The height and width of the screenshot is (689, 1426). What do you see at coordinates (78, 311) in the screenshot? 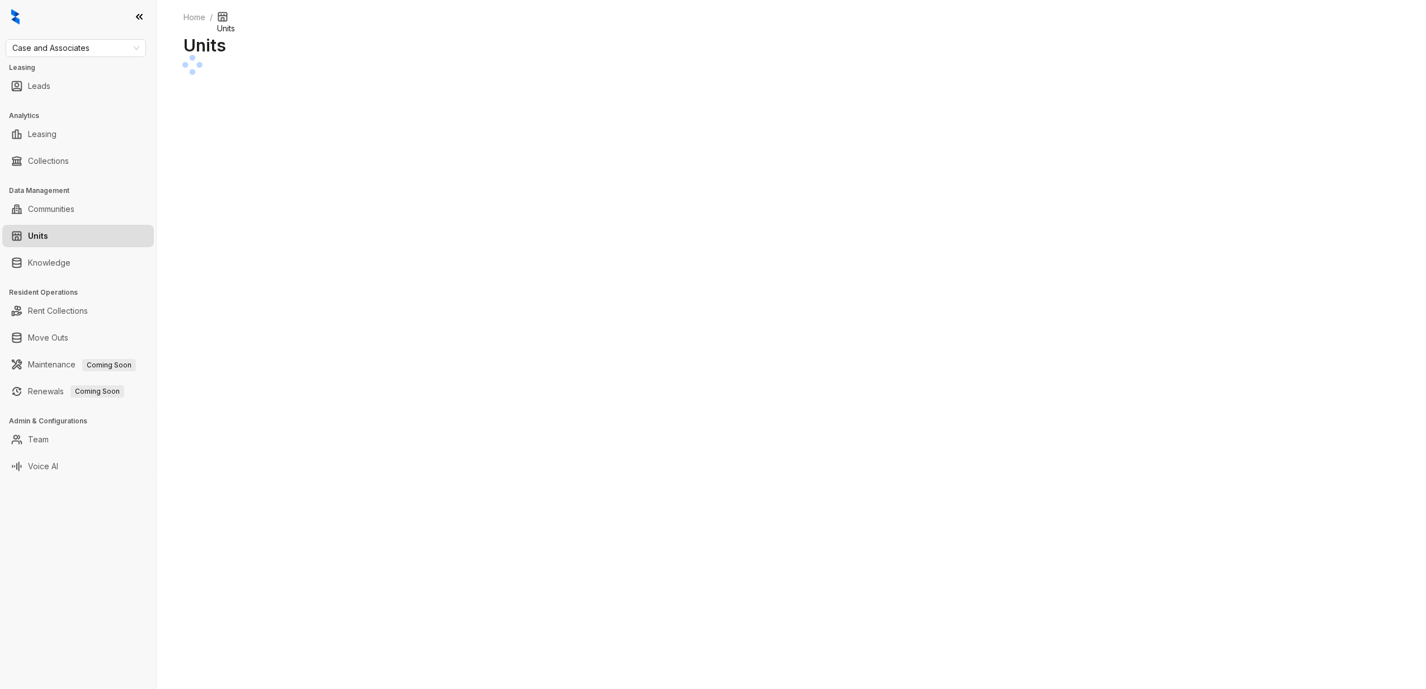
I see `li: Rent Collections` at bounding box center [78, 311].